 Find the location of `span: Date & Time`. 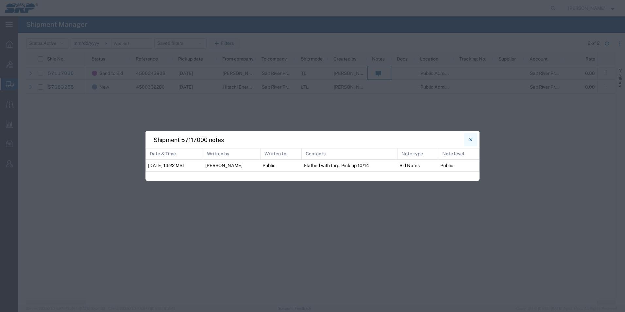

span: Date & Time is located at coordinates (163, 154).